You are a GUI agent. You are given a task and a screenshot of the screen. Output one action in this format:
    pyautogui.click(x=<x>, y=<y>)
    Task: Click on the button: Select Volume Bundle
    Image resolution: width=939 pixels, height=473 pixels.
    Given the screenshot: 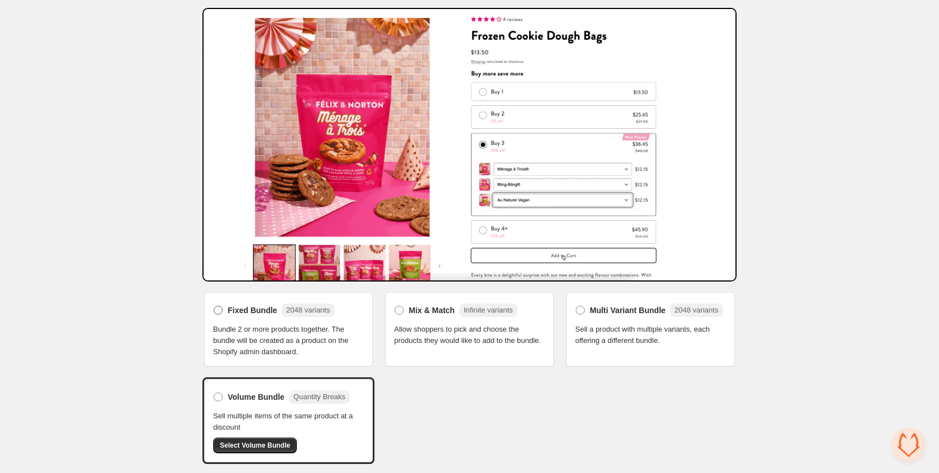 What is the action you would take?
    pyautogui.click(x=255, y=445)
    